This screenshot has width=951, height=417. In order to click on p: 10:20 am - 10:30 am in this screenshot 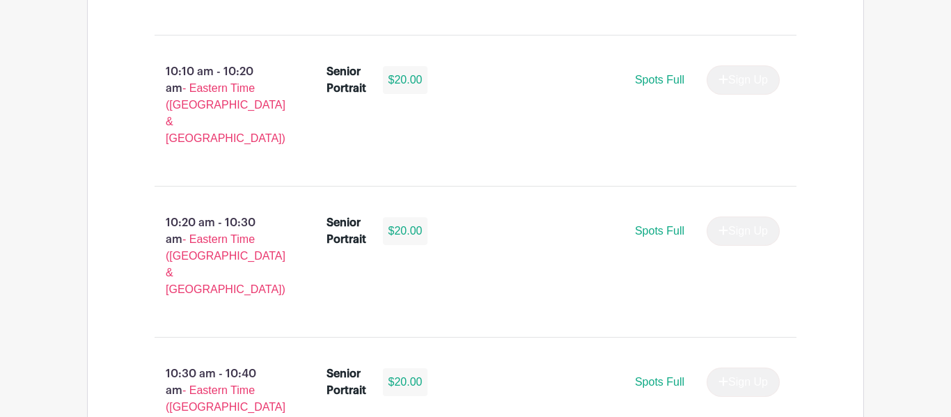, I will do `click(218, 256)`.